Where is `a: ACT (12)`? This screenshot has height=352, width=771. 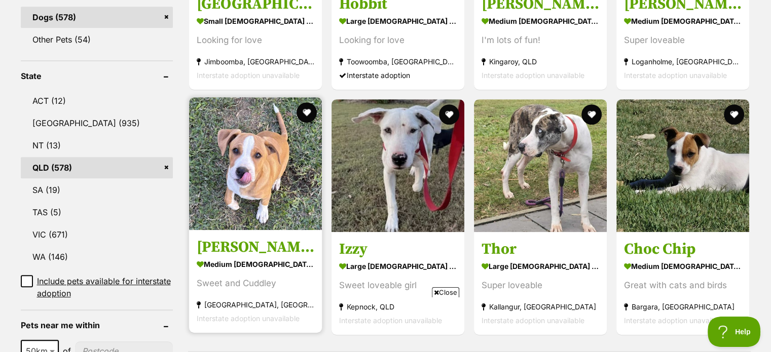
a: ACT (12) is located at coordinates (97, 101).